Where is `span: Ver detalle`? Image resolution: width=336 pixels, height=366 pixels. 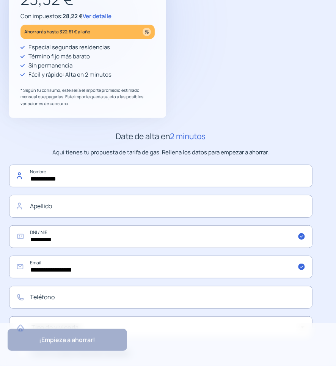
span: Ver detalle is located at coordinates (97, 16).